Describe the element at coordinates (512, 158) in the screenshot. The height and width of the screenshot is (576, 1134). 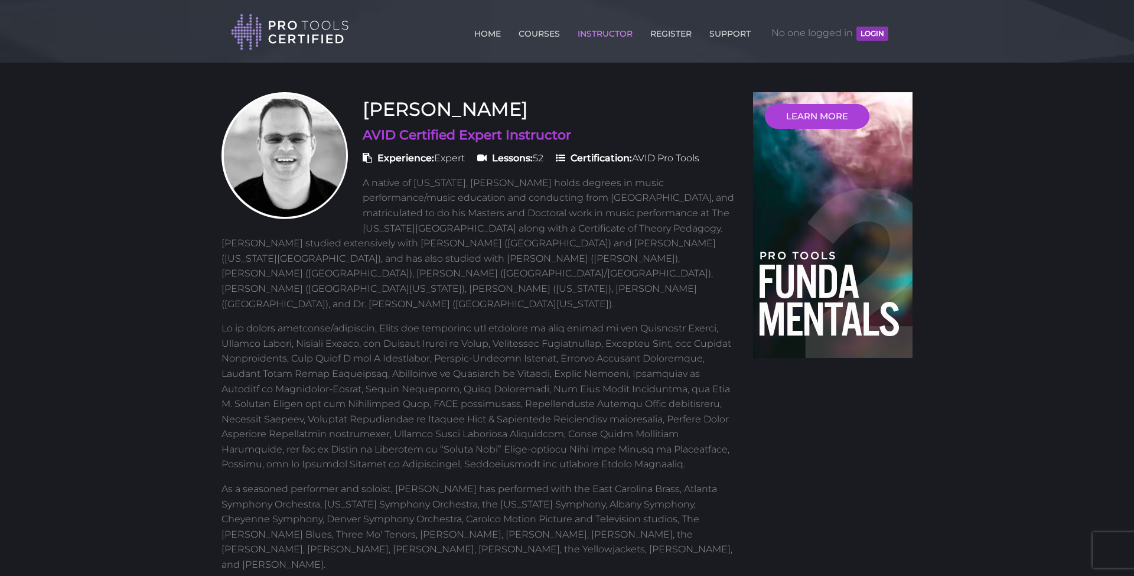
I see `strong: Lessons:` at that location.